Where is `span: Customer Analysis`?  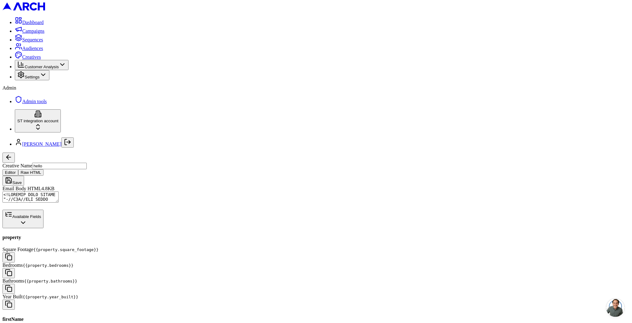
span: Customer Analysis is located at coordinates (42, 67).